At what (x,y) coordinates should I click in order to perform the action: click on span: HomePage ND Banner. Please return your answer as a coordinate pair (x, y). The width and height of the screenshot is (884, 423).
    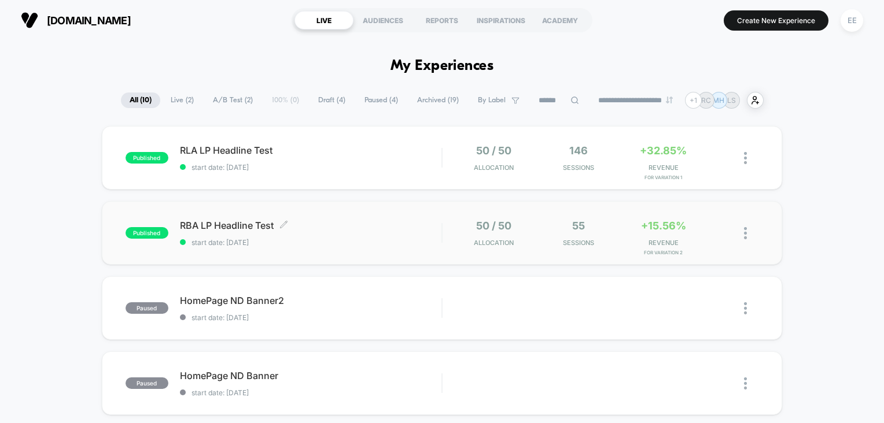
    Looking at the image, I should click on (311, 376).